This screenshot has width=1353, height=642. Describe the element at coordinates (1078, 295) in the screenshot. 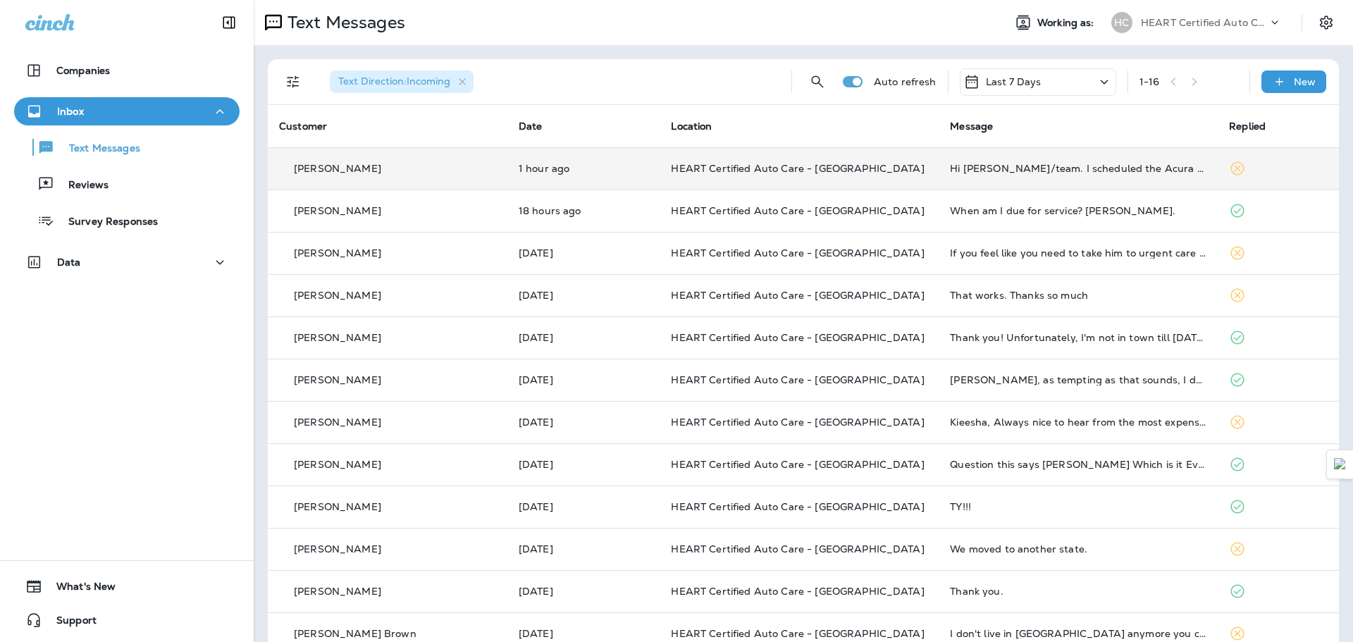

I see `div: That works. Thanks so much` at that location.